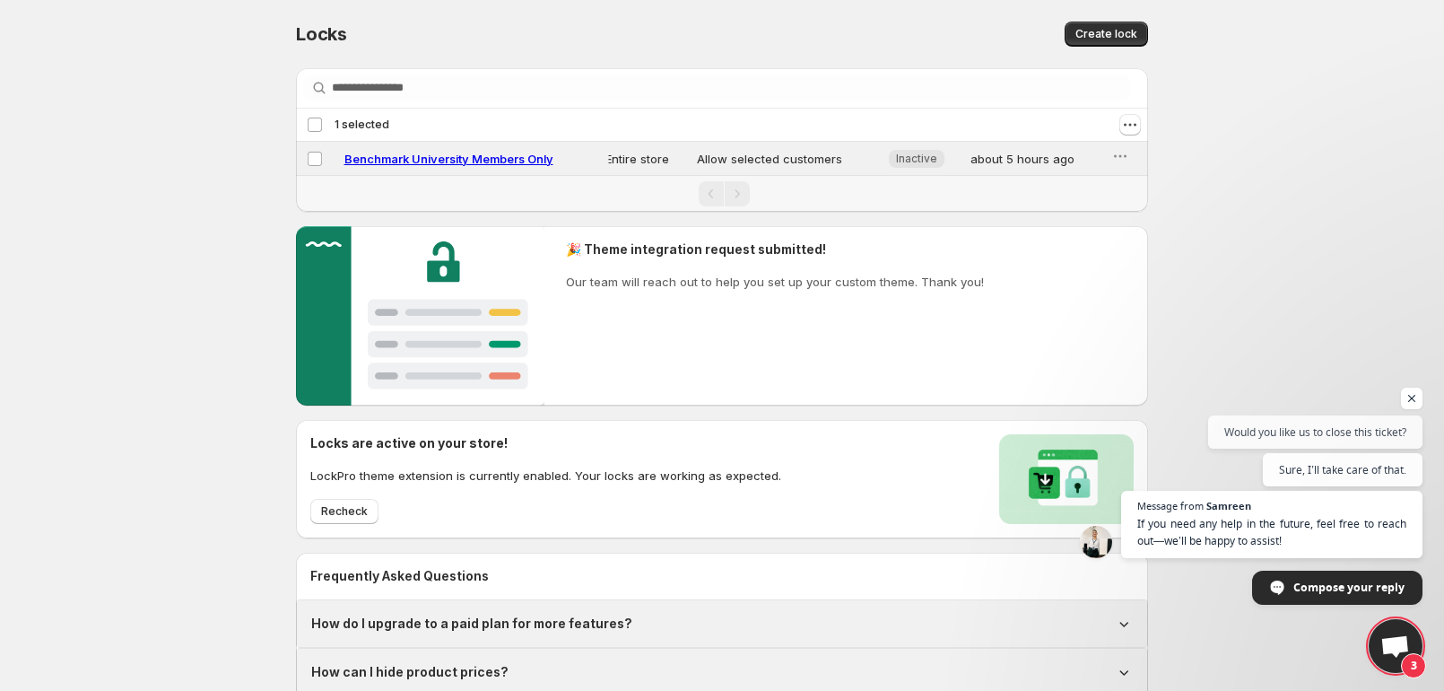 The image size is (1444, 691). Describe the element at coordinates (420, 316) in the screenshot. I see `img: Customer support` at that location.